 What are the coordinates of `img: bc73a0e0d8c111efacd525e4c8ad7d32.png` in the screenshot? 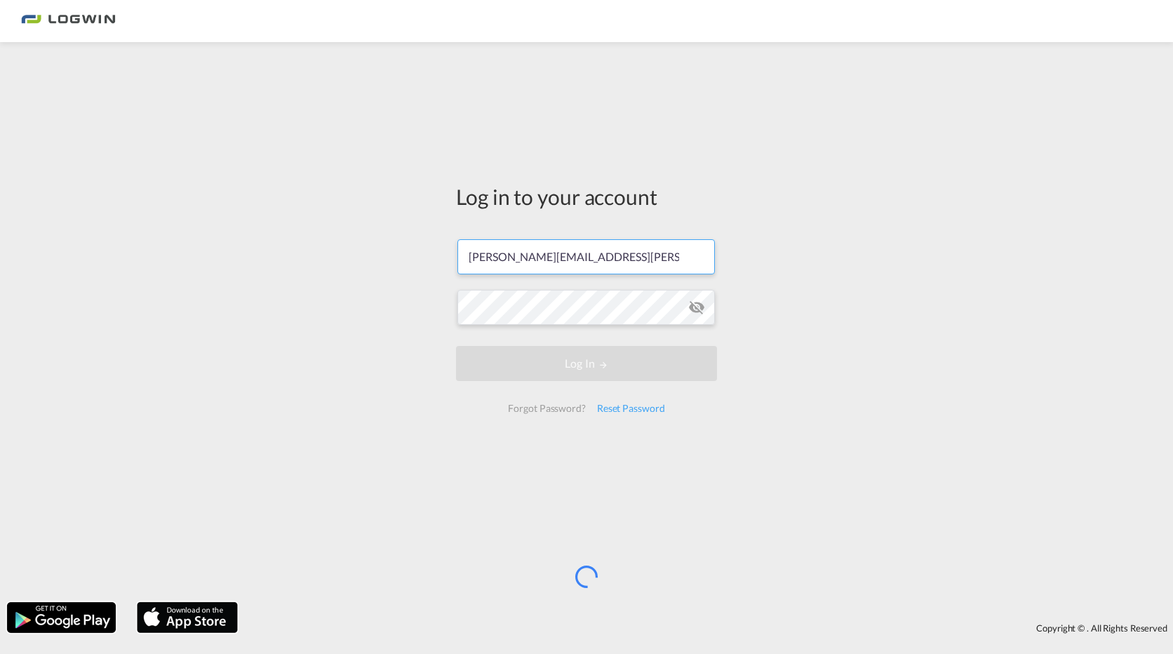 It's located at (68, 21).